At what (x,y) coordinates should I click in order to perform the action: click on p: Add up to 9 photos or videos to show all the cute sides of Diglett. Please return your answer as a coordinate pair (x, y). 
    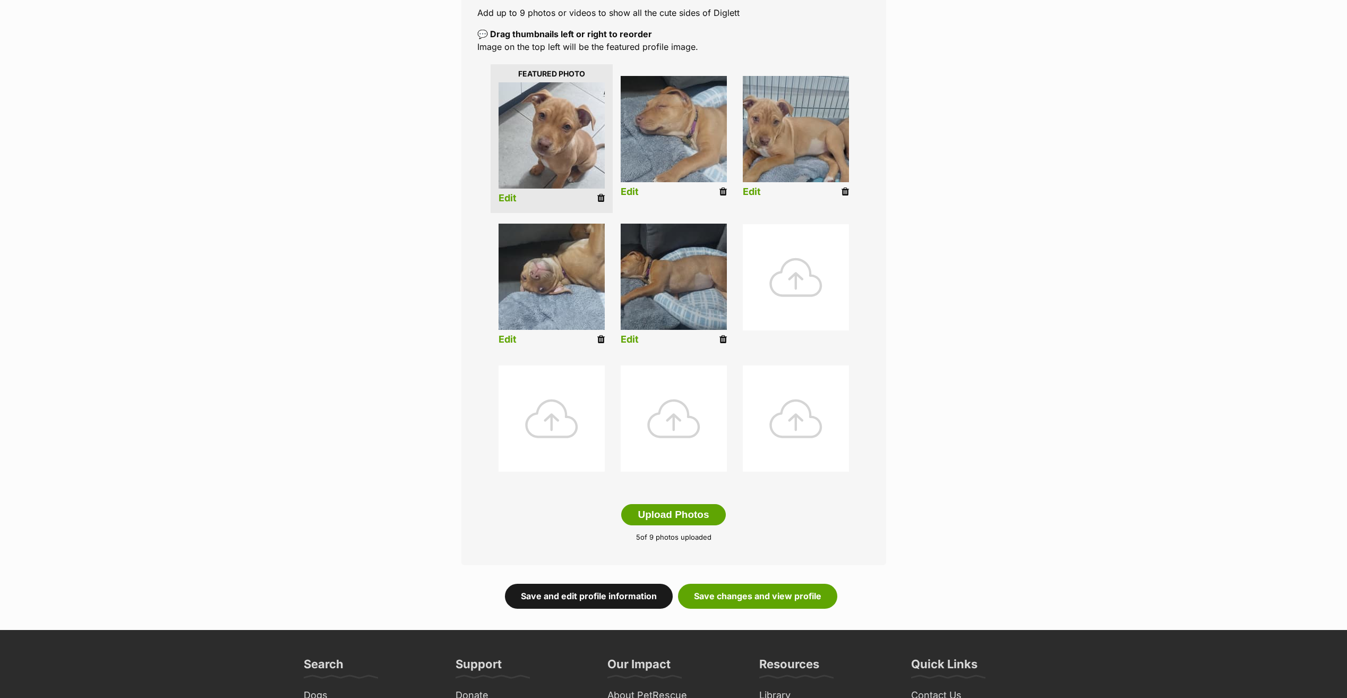
    Looking at the image, I should click on (674, 13).